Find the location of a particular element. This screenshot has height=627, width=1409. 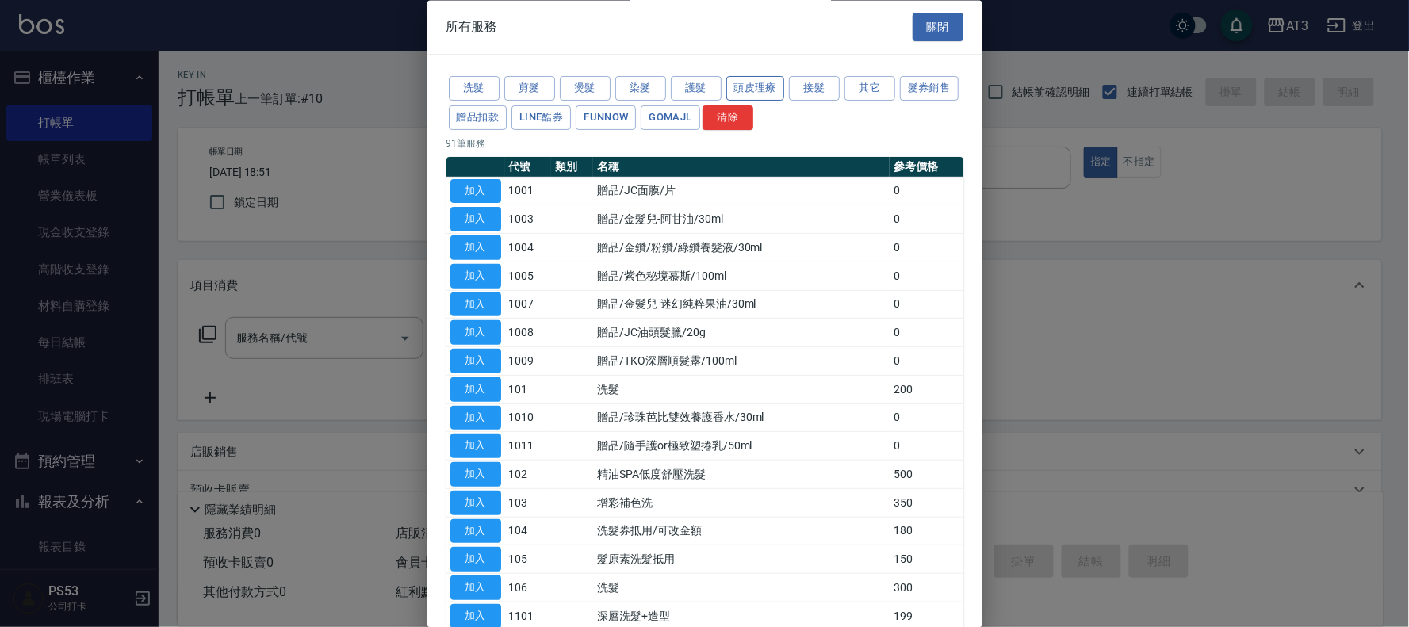

button: LINE酷券 is located at coordinates (541, 117).